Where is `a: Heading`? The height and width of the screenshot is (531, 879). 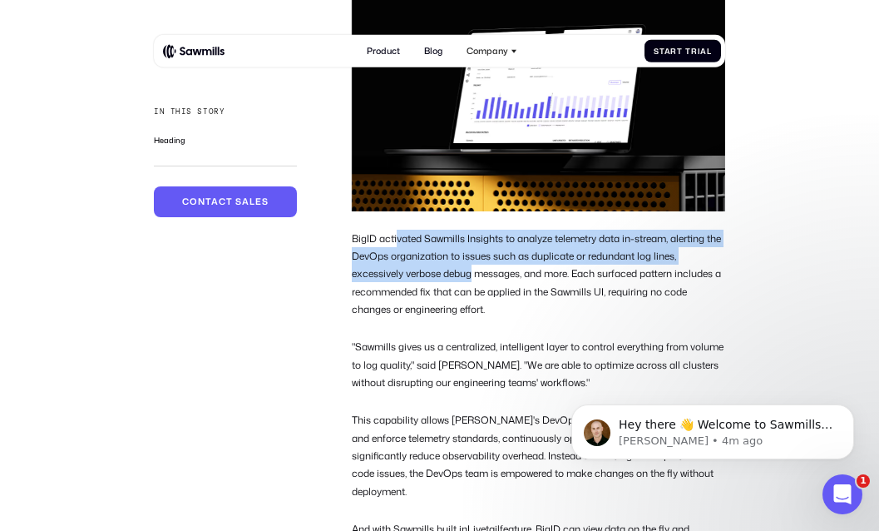 a: Heading is located at coordinates (170, 140).